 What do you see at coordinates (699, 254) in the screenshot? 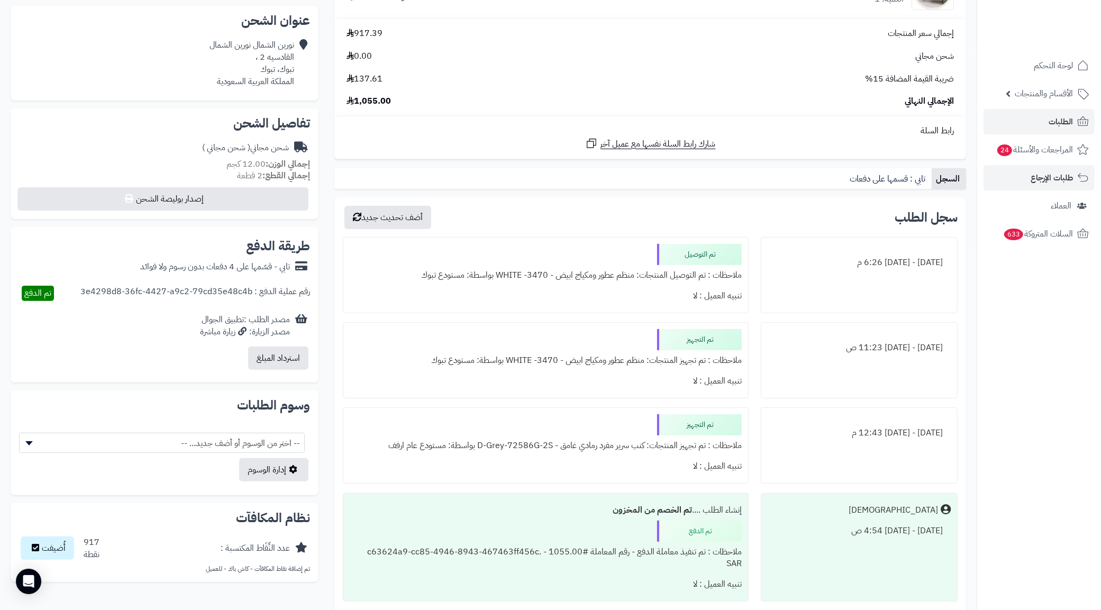
I see `div: تم التوصيل` at bounding box center [699, 254].